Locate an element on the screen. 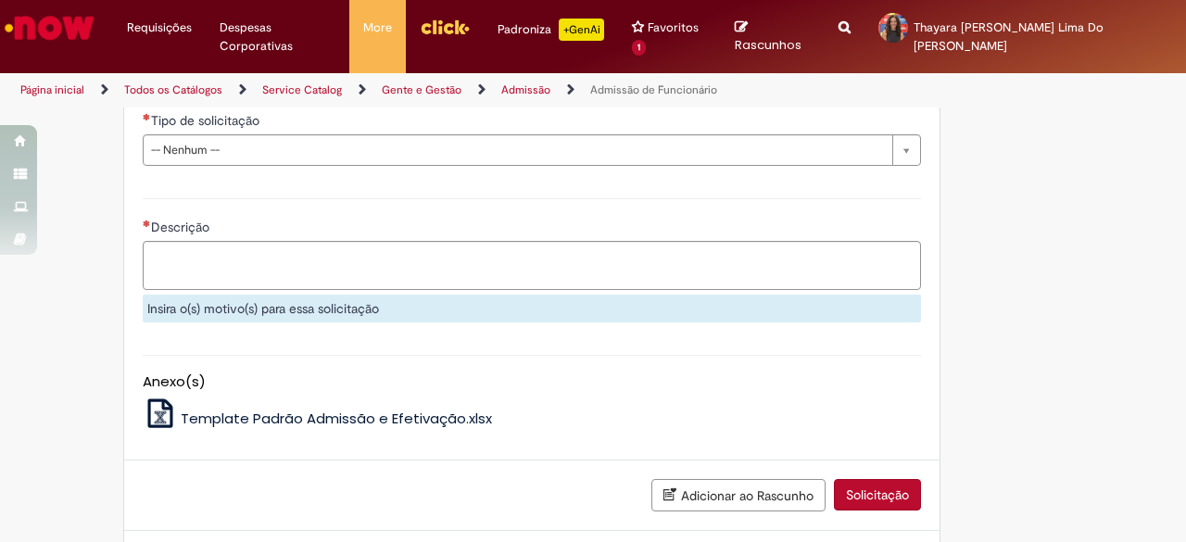  span: Requisições is located at coordinates (159, 28).